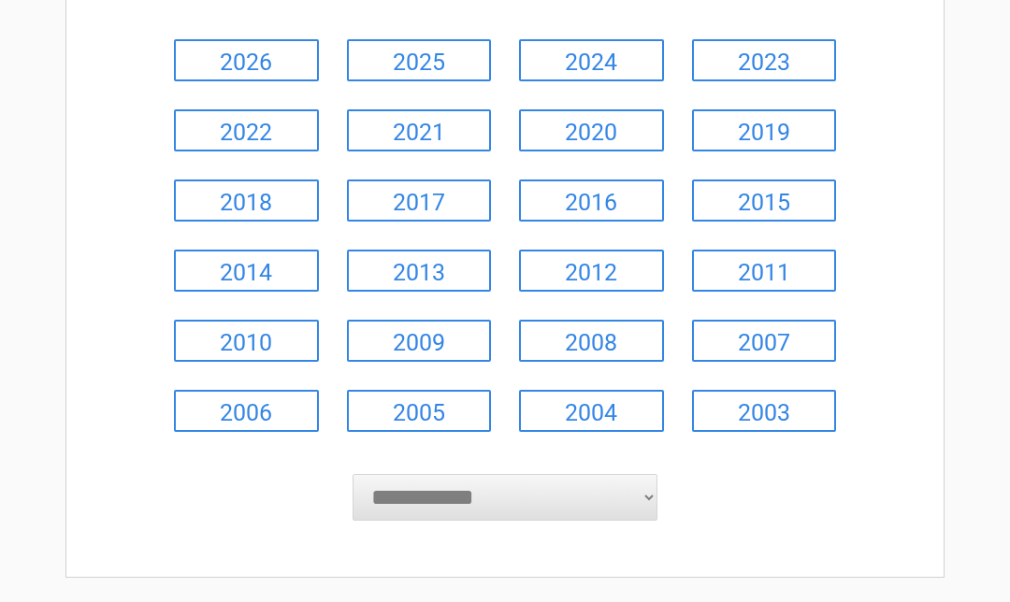 This screenshot has height=602, width=1010. What do you see at coordinates (764, 271) in the screenshot?
I see `a: 2011` at bounding box center [764, 271].